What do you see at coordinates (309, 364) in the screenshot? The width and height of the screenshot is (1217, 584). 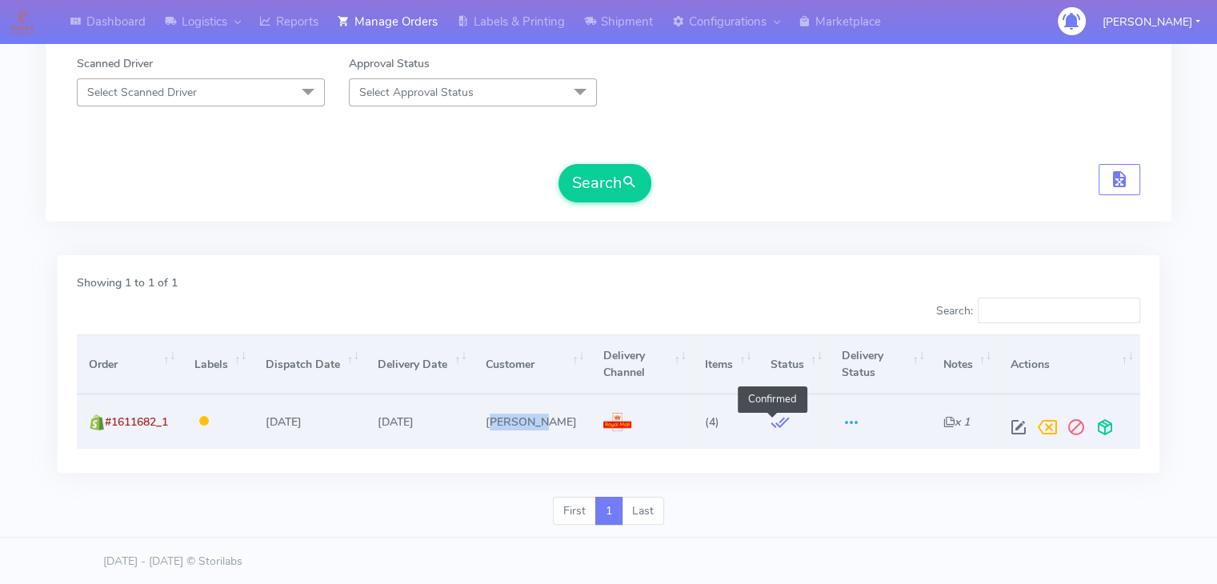 I see `th: Dispatch Date: activate to sort column ascending` at bounding box center [309, 364].